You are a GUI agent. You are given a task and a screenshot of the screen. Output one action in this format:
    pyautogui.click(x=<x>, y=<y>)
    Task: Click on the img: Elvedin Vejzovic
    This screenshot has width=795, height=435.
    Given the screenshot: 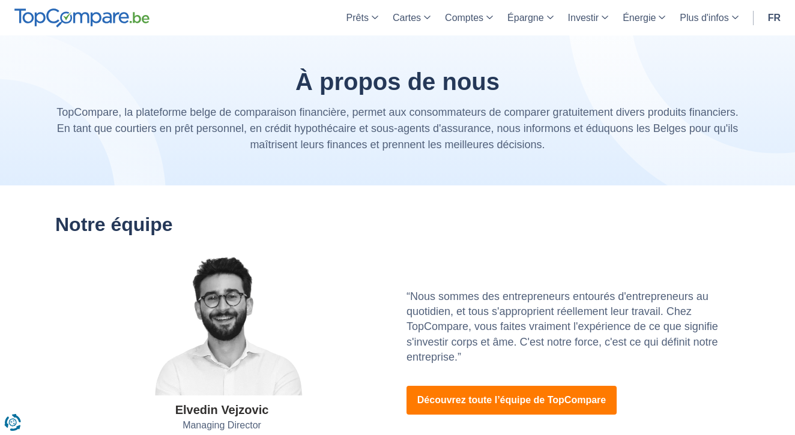 What is the action you would take?
    pyautogui.click(x=222, y=324)
    